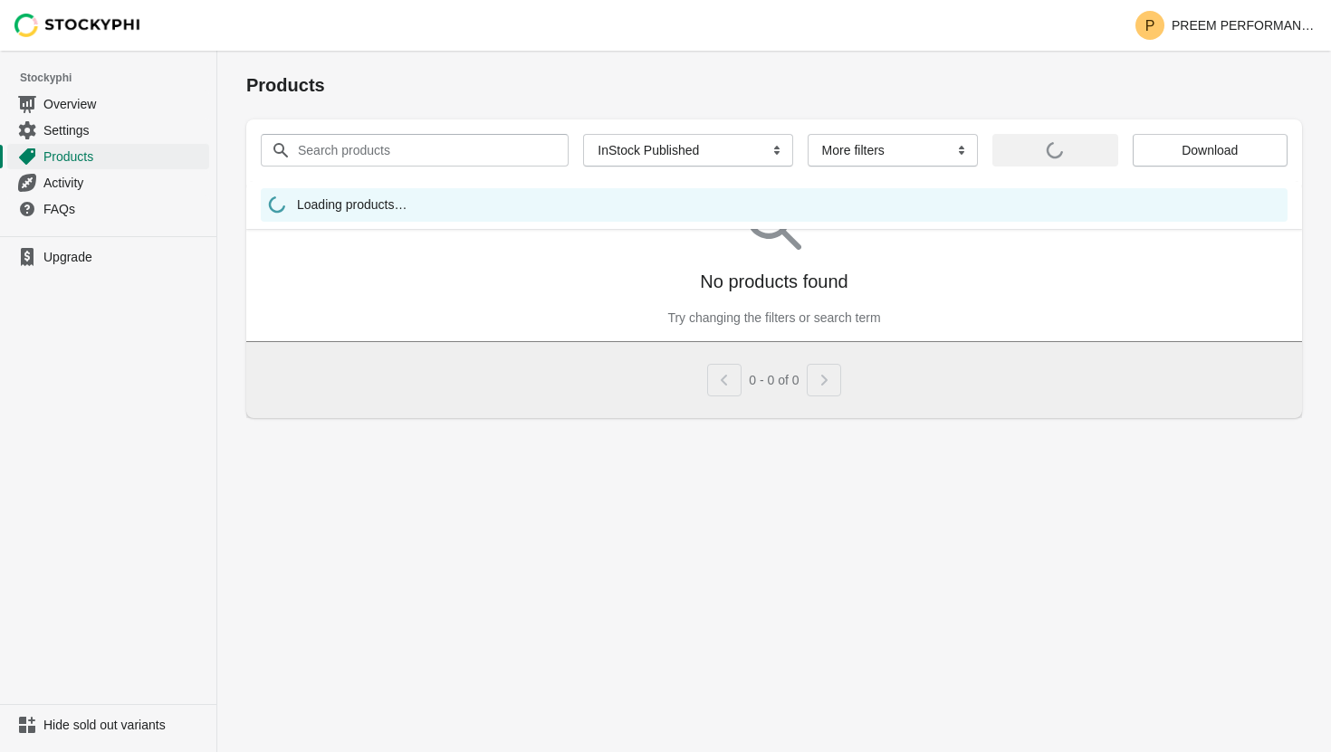 The image size is (1331, 752). What do you see at coordinates (1226, 25) in the screenshot?
I see `button: Avatar with initials PPREEM PERFORMANCE` at bounding box center [1226, 25].